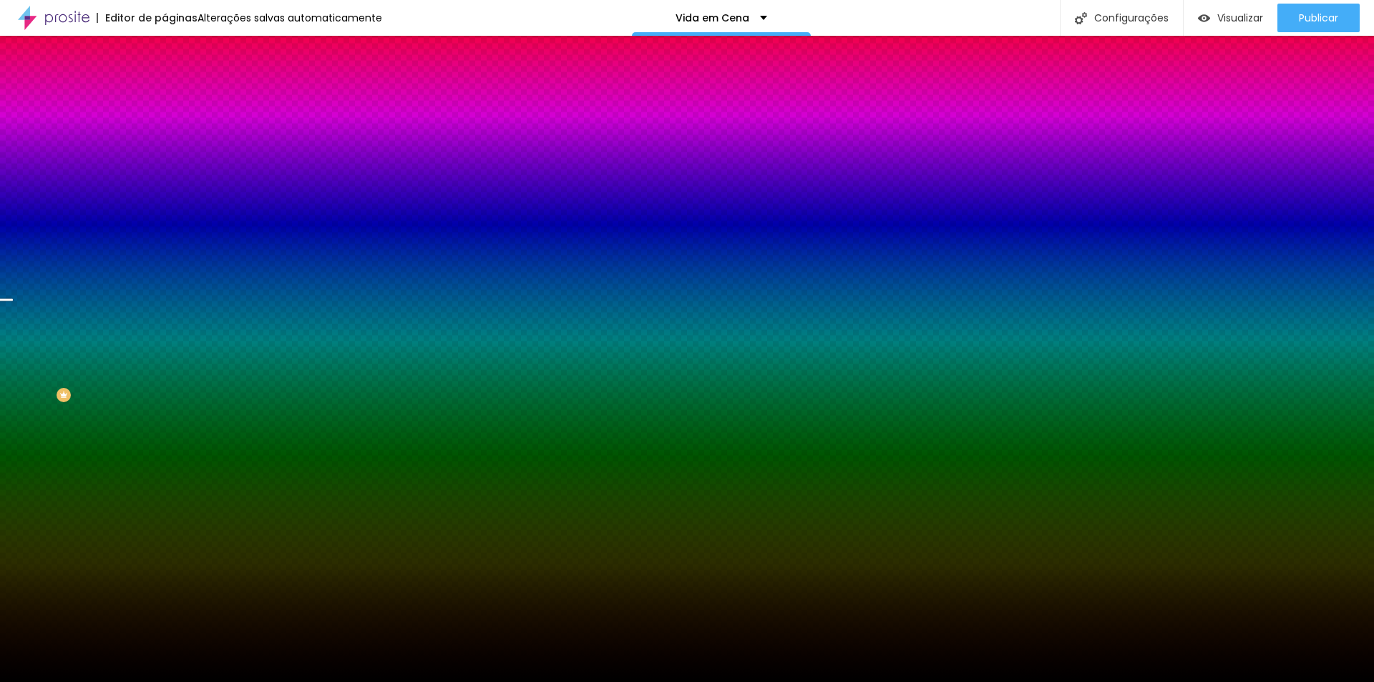 This screenshot has width=1374, height=682. What do you see at coordinates (290, 18) in the screenshot?
I see `font: Alterações salvas automaticamente` at bounding box center [290, 18].